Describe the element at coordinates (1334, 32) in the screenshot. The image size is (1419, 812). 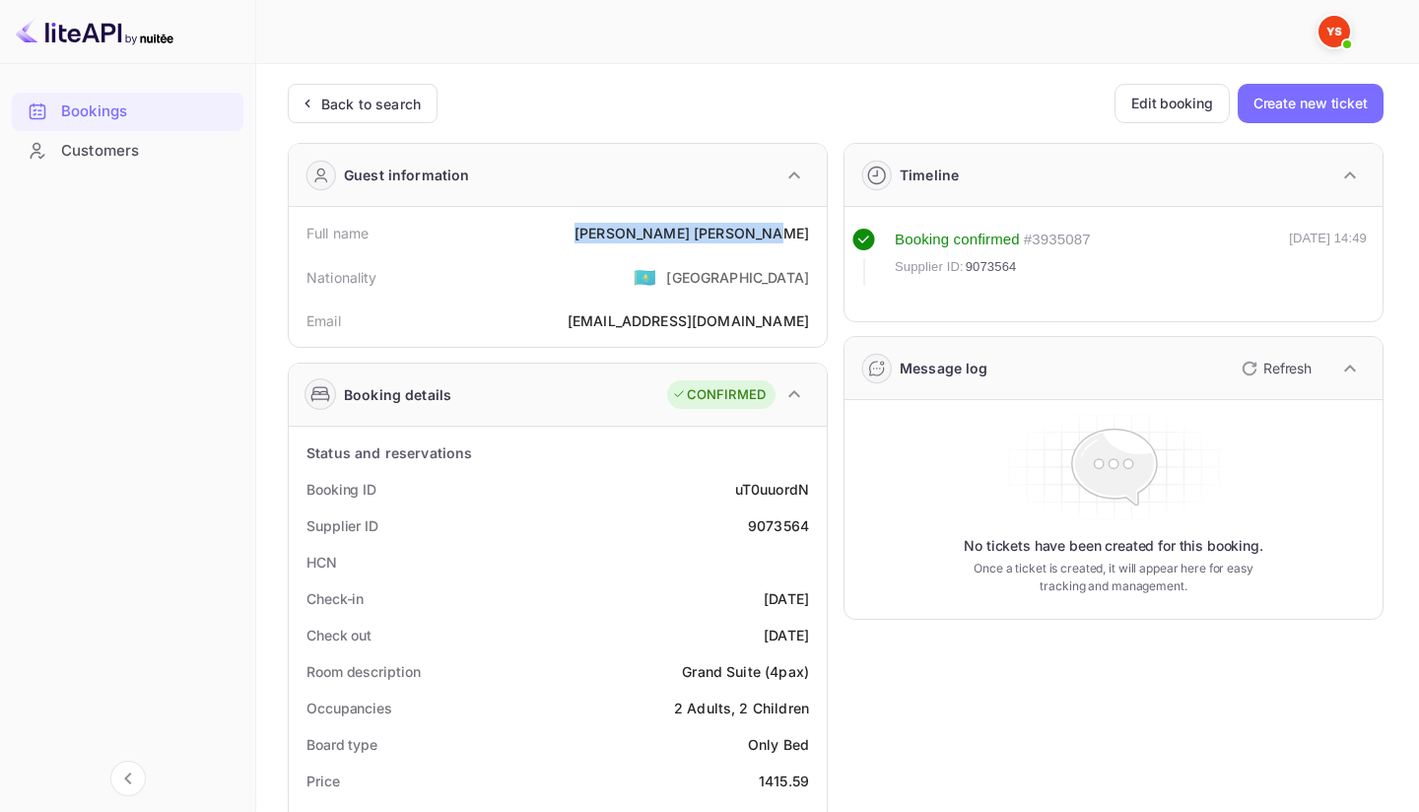
I see `img: Yandex Support` at that location.